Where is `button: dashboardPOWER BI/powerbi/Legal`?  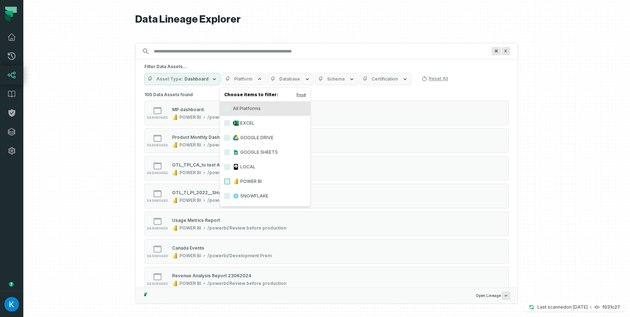
button: dashboardPOWER BI/powerbi/Legal is located at coordinates (326, 196).